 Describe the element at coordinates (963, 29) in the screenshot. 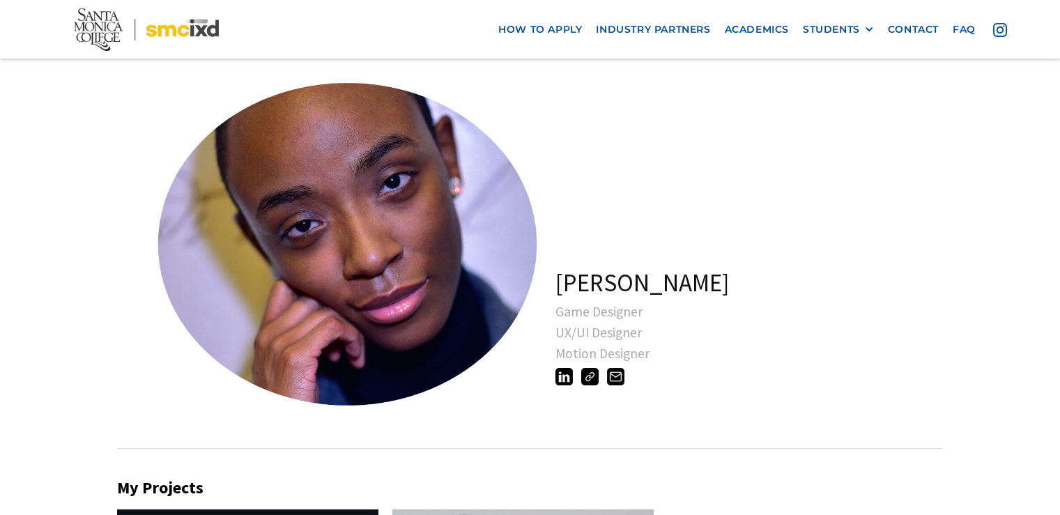

I see `a: faq` at that location.